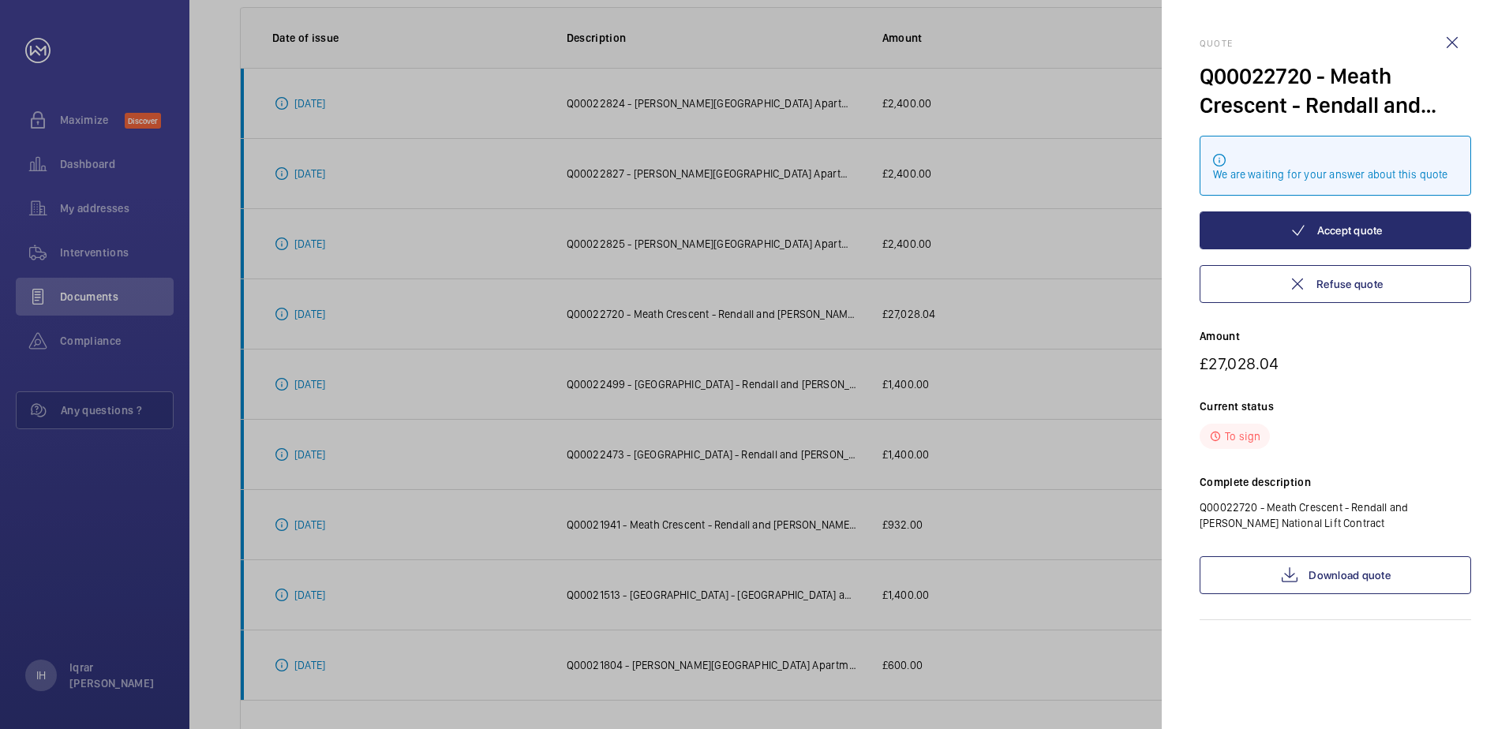 Image resolution: width=1509 pixels, height=729 pixels. I want to click on button: Refuse quote, so click(1336, 284).